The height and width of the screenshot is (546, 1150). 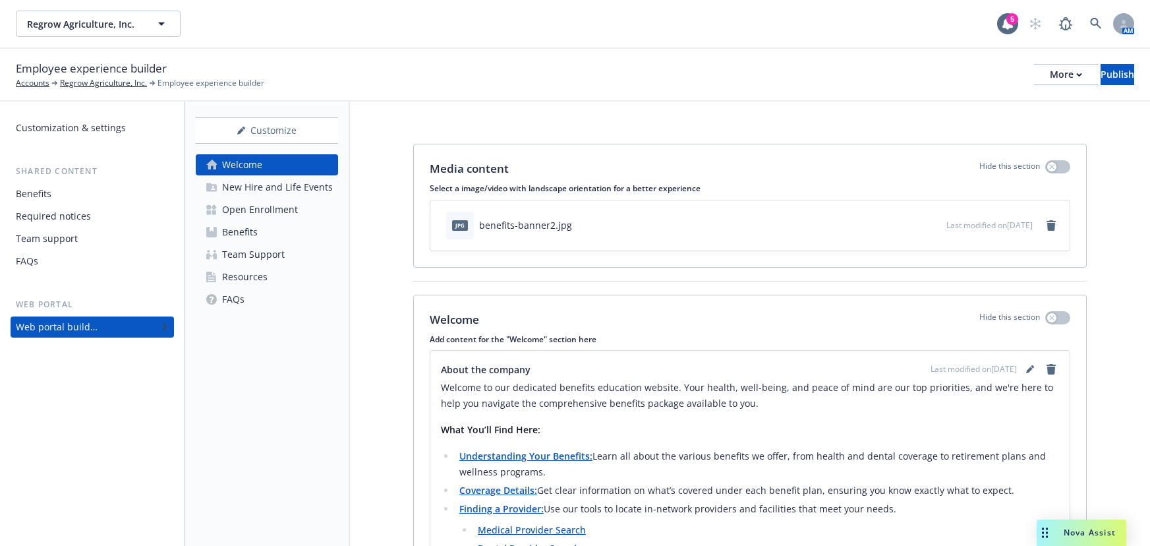 I want to click on a: Regrow Agriculture, Inc., so click(x=104, y=83).